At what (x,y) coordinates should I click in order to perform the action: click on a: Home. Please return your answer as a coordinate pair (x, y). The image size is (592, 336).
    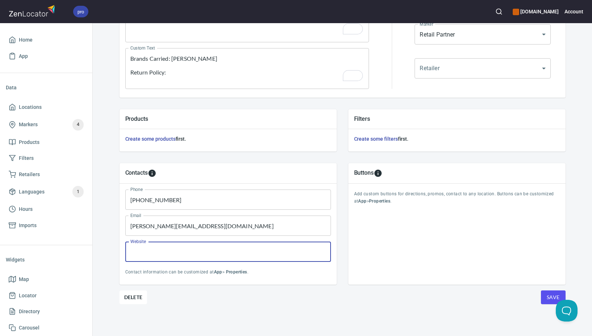
    Looking at the image, I should click on (46, 40).